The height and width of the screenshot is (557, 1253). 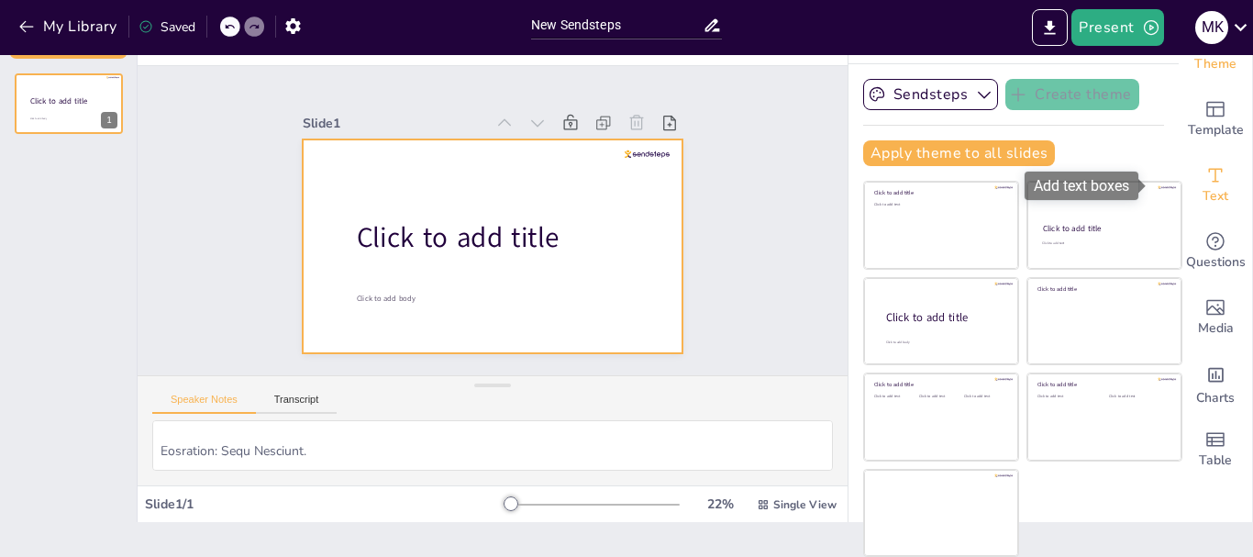 What do you see at coordinates (69, 27) in the screenshot?
I see `button: My Library` at bounding box center [69, 27].